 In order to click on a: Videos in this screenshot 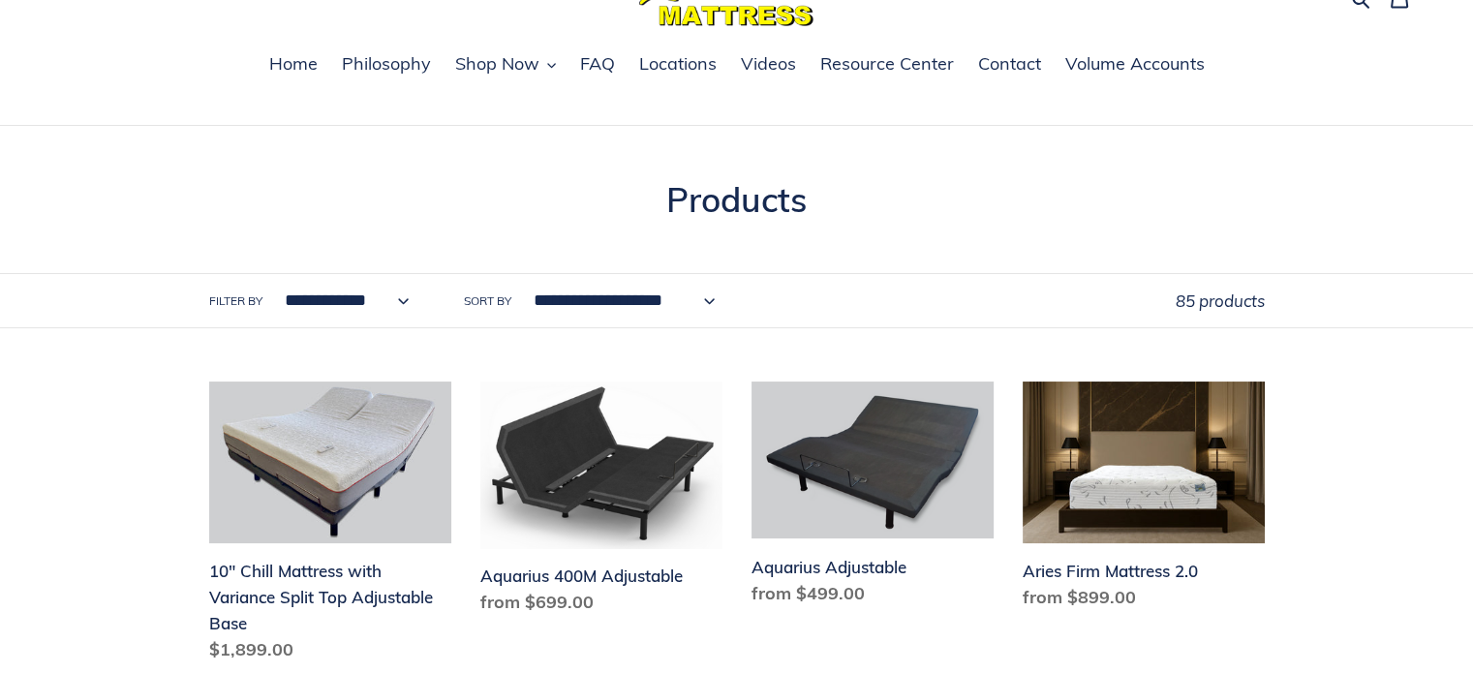, I will do `click(768, 65)`.